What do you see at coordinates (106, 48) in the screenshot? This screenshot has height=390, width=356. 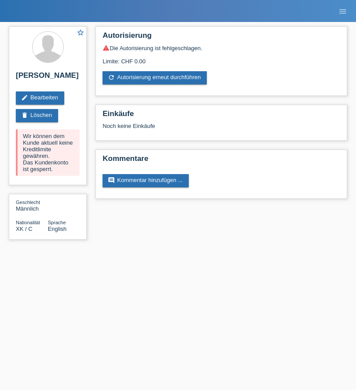 I see `i: warning` at bounding box center [106, 48].